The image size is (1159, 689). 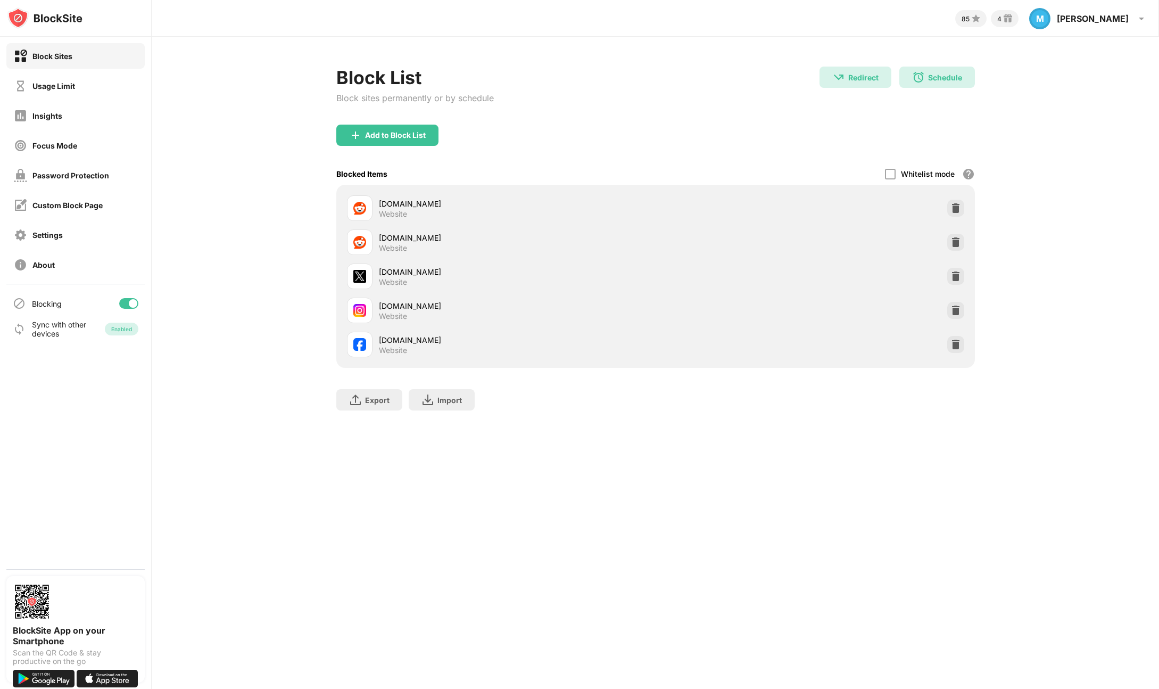 I want to click on img: logo-blocksite.svg, so click(x=45, y=18).